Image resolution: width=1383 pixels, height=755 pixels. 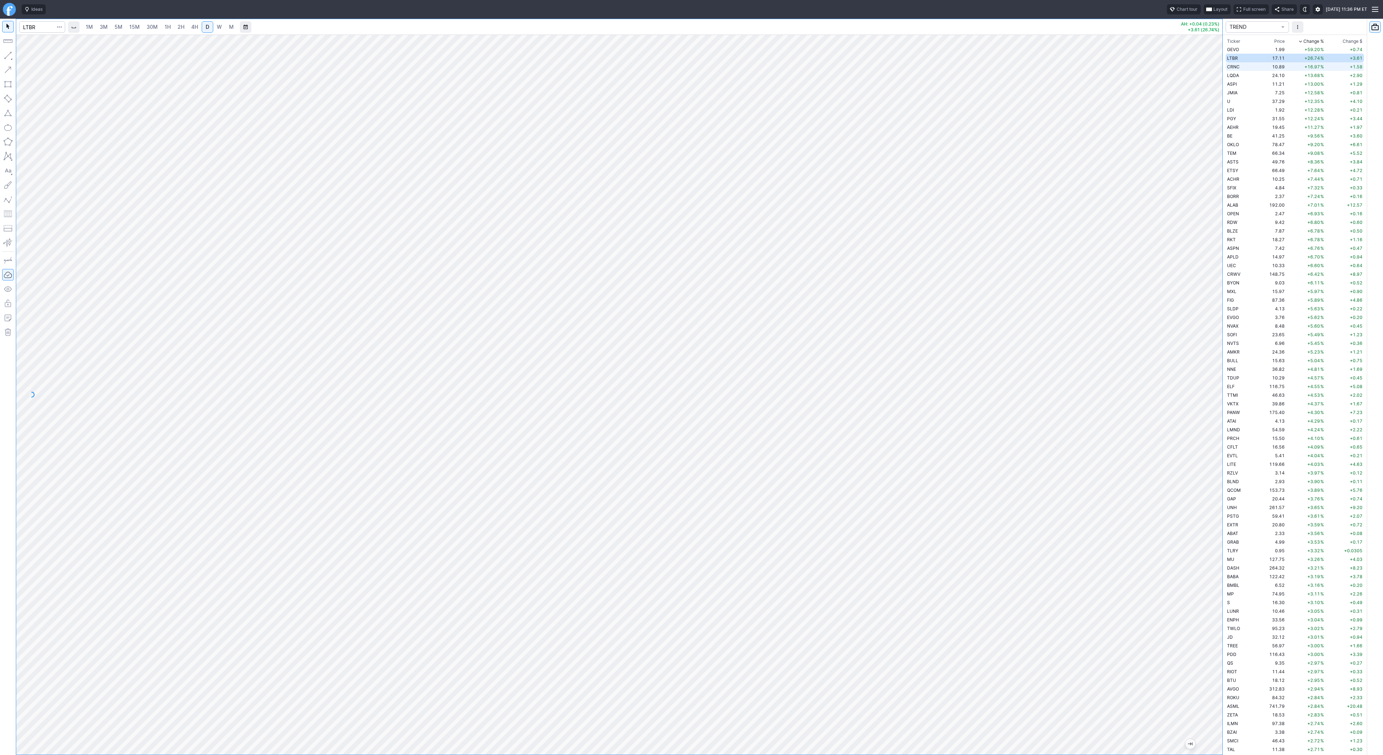 What do you see at coordinates (1314, 257) in the screenshot?
I see `span: +6.70` at bounding box center [1314, 257].